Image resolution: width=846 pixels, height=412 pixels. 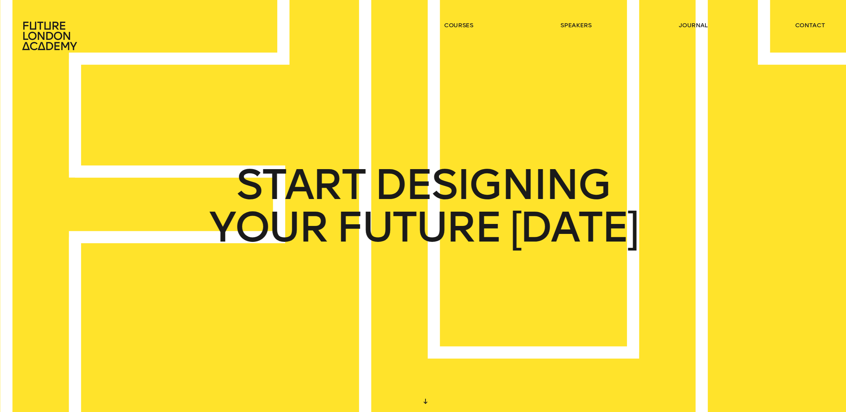 What do you see at coordinates (459, 25) in the screenshot?
I see `a: courses` at bounding box center [459, 25].